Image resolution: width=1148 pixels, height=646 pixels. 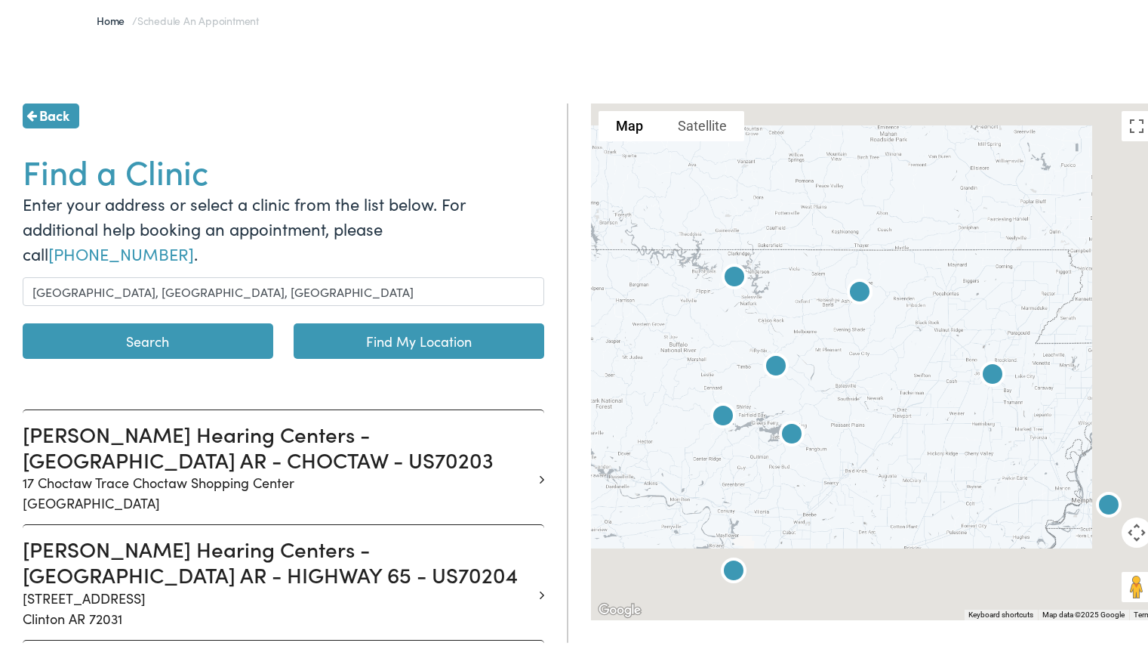 I want to click on img: Google, so click(x=620, y=607).